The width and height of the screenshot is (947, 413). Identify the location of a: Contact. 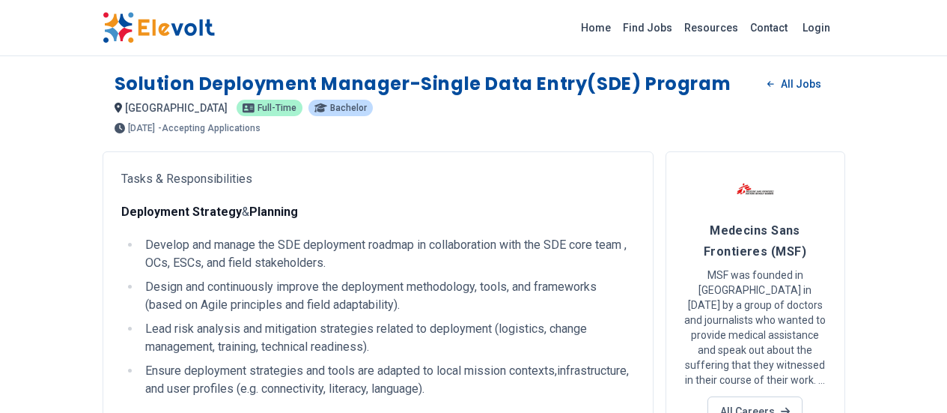
(769, 28).